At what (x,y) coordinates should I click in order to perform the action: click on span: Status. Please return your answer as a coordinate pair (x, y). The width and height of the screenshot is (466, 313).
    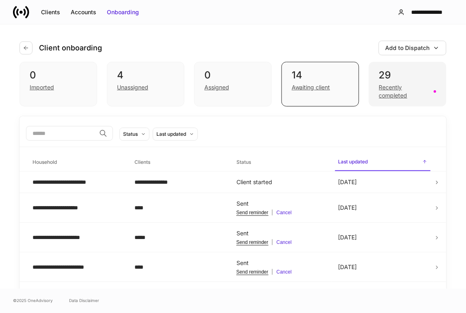
    Looking at the image, I should click on (281, 162).